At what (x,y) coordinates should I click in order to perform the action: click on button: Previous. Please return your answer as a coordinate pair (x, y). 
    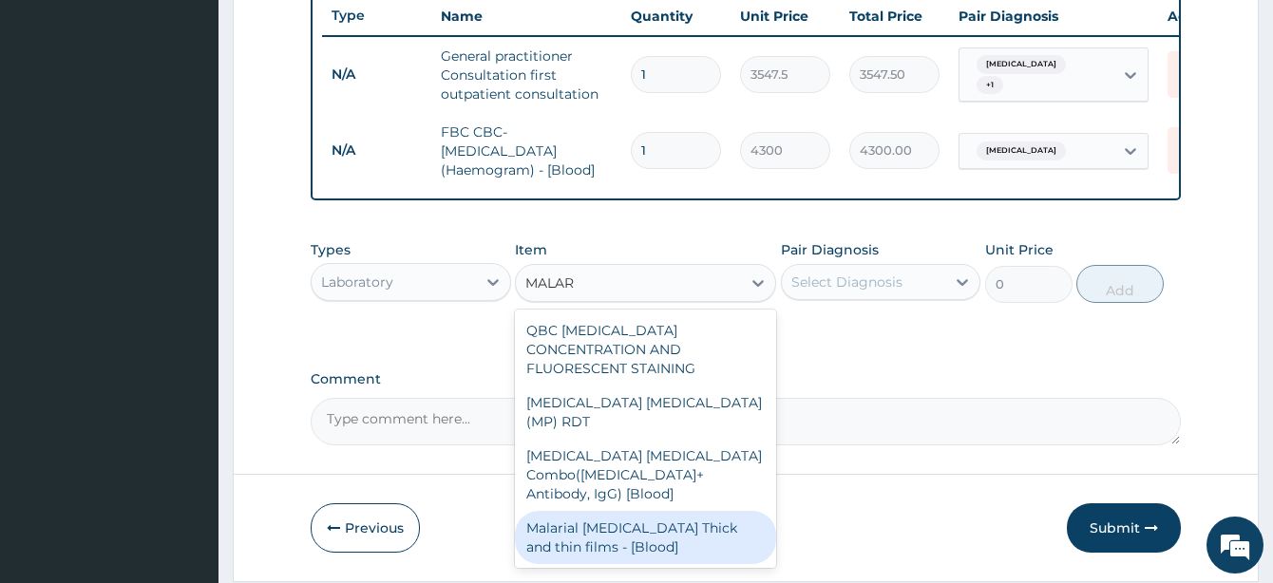
    Looking at the image, I should click on (365, 528).